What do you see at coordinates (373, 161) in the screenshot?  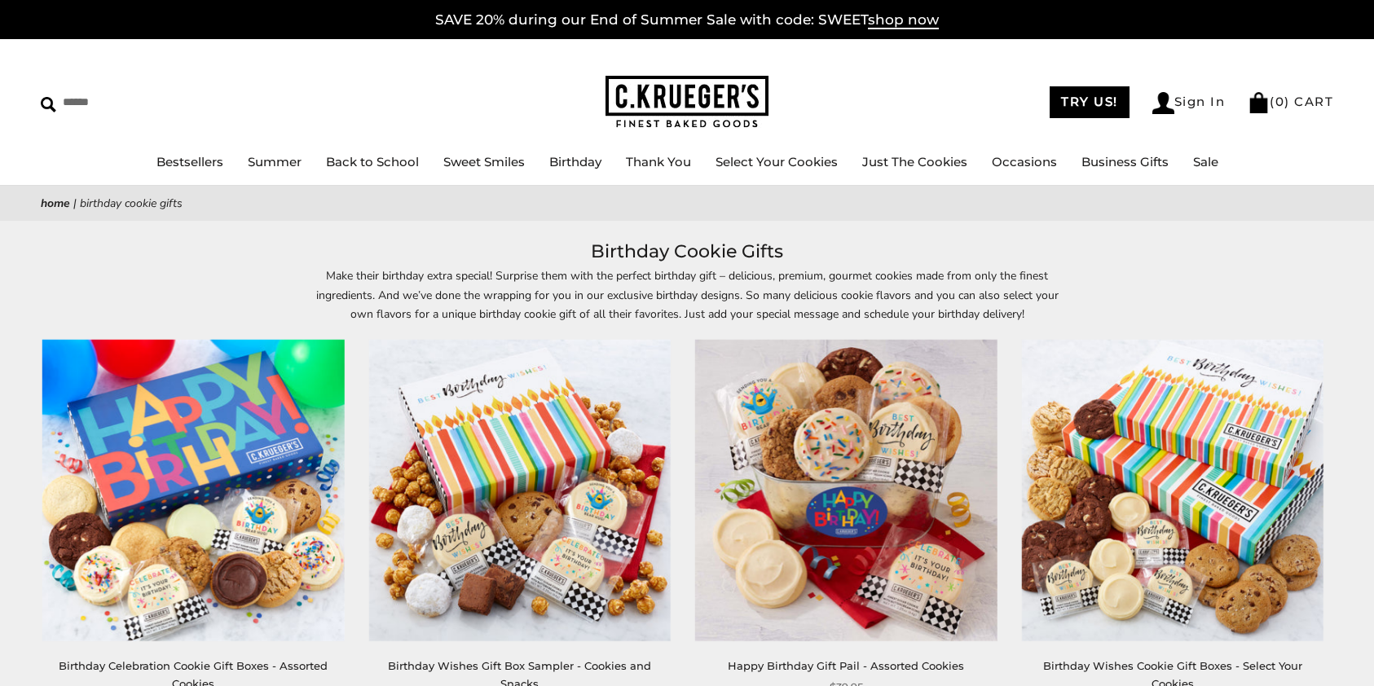 I see `a: Back to School` at bounding box center [373, 161].